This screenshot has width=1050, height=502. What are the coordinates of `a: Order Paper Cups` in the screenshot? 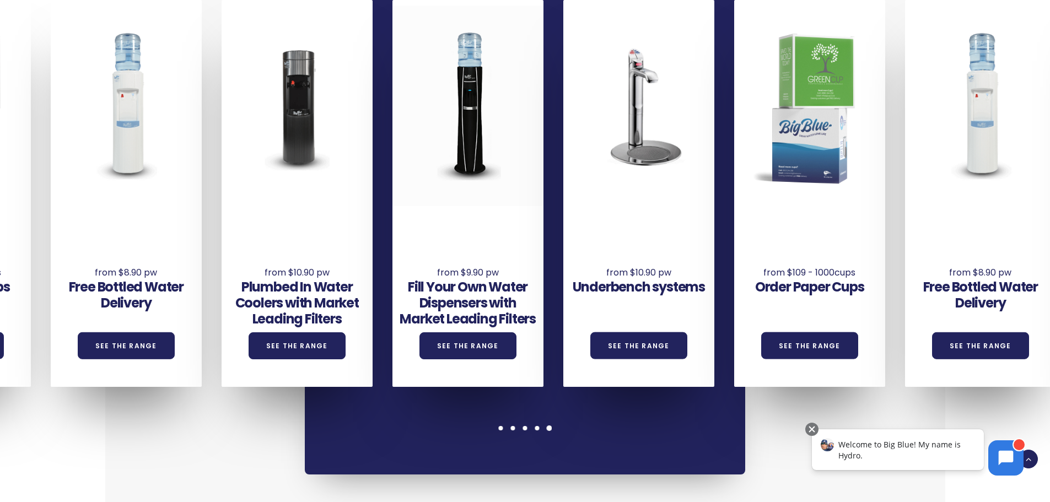 It's located at (810, 287).